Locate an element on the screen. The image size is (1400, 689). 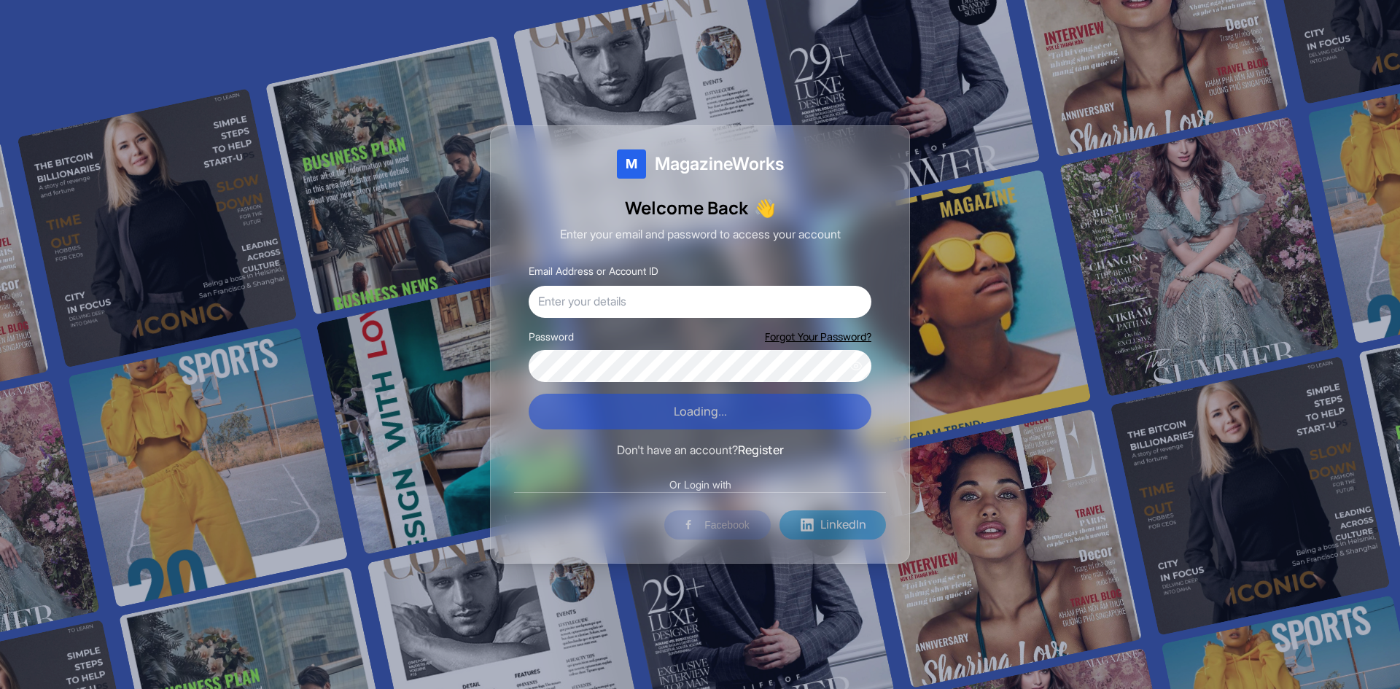
button: Show password is located at coordinates (856, 366).